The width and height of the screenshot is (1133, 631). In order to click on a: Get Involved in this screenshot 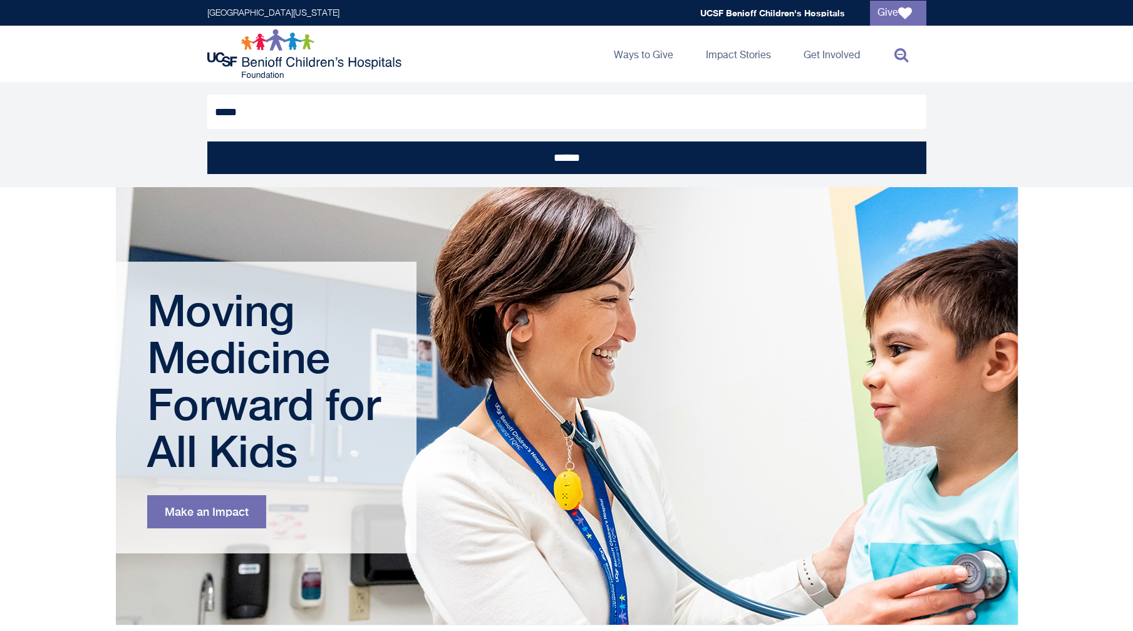, I will do `click(831, 54)`.